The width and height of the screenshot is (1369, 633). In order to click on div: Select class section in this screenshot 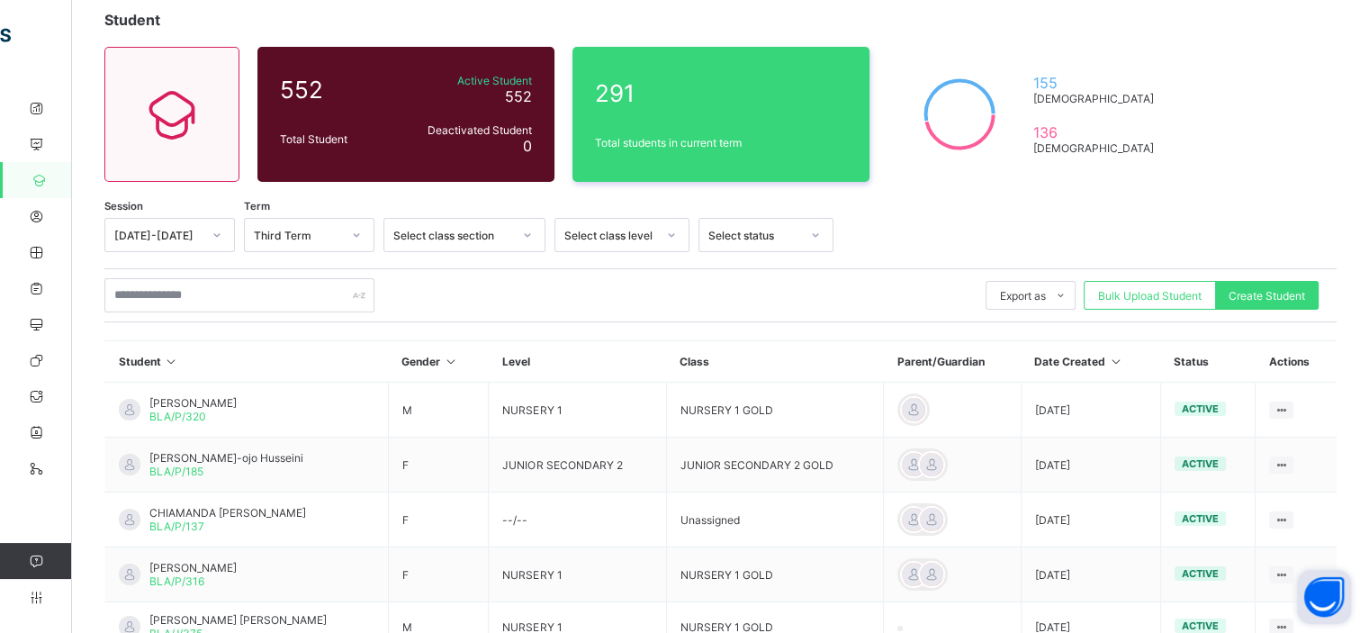, I will do `click(453, 235)`.